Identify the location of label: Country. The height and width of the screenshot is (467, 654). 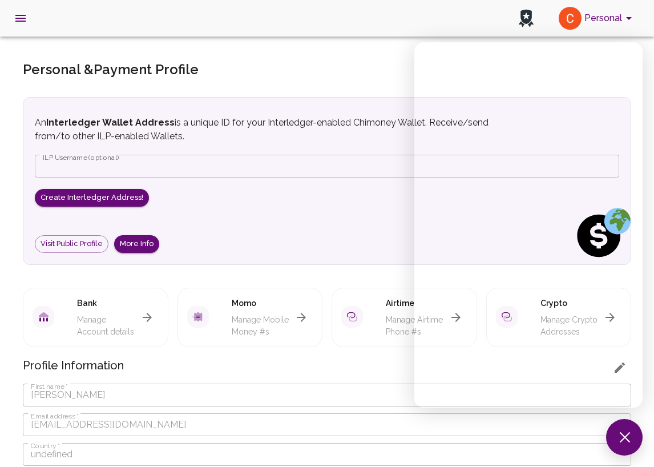
(45, 445).